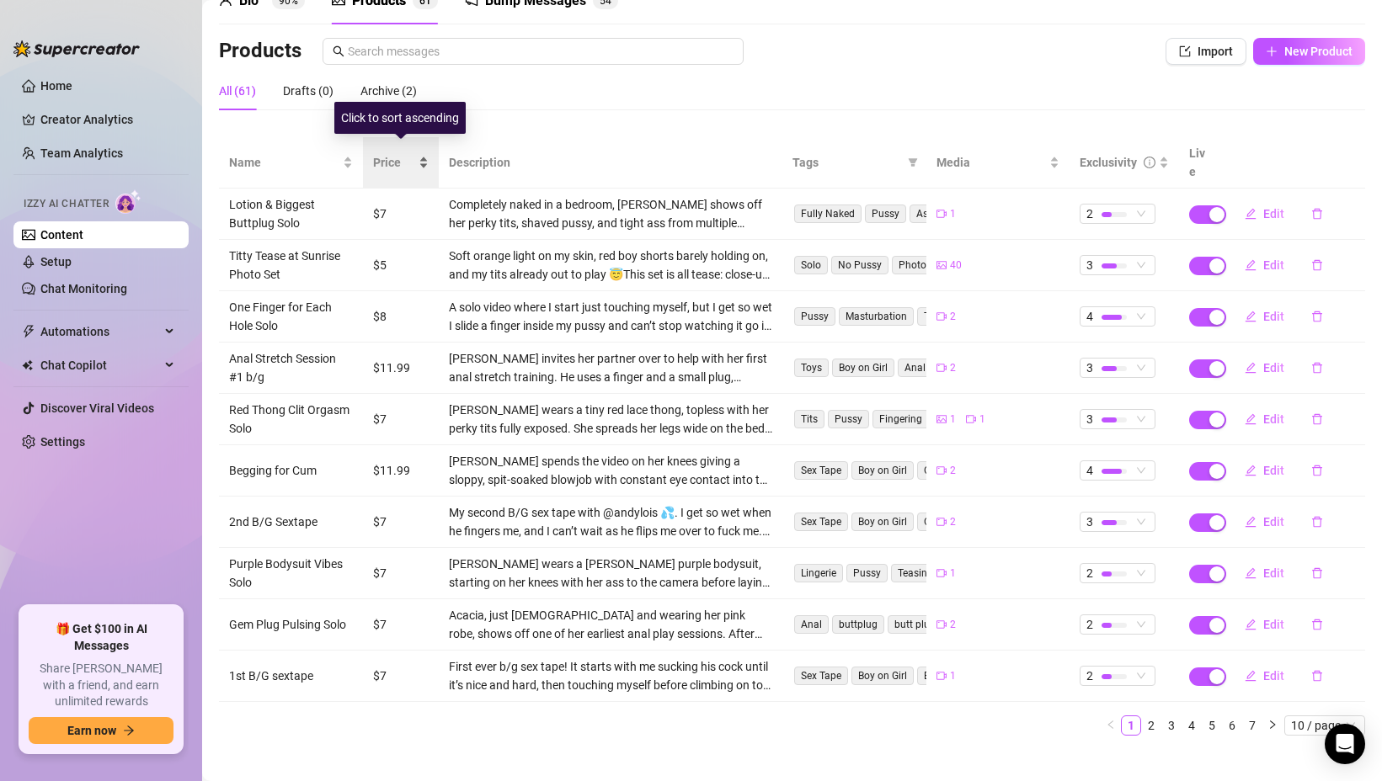  I want to click on span: Price, so click(394, 163).